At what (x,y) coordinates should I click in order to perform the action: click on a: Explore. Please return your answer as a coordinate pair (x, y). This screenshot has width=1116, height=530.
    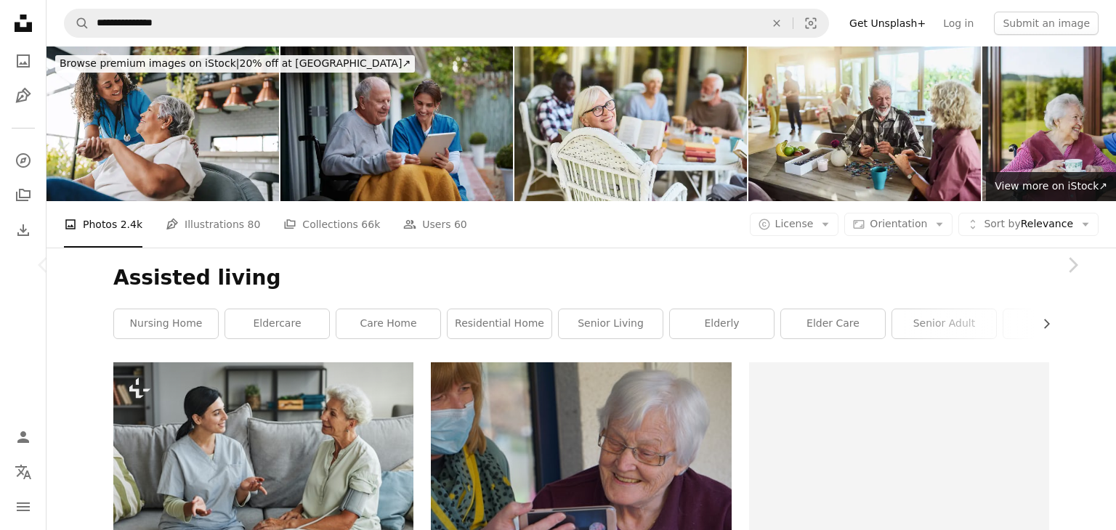
    Looking at the image, I should click on (23, 161).